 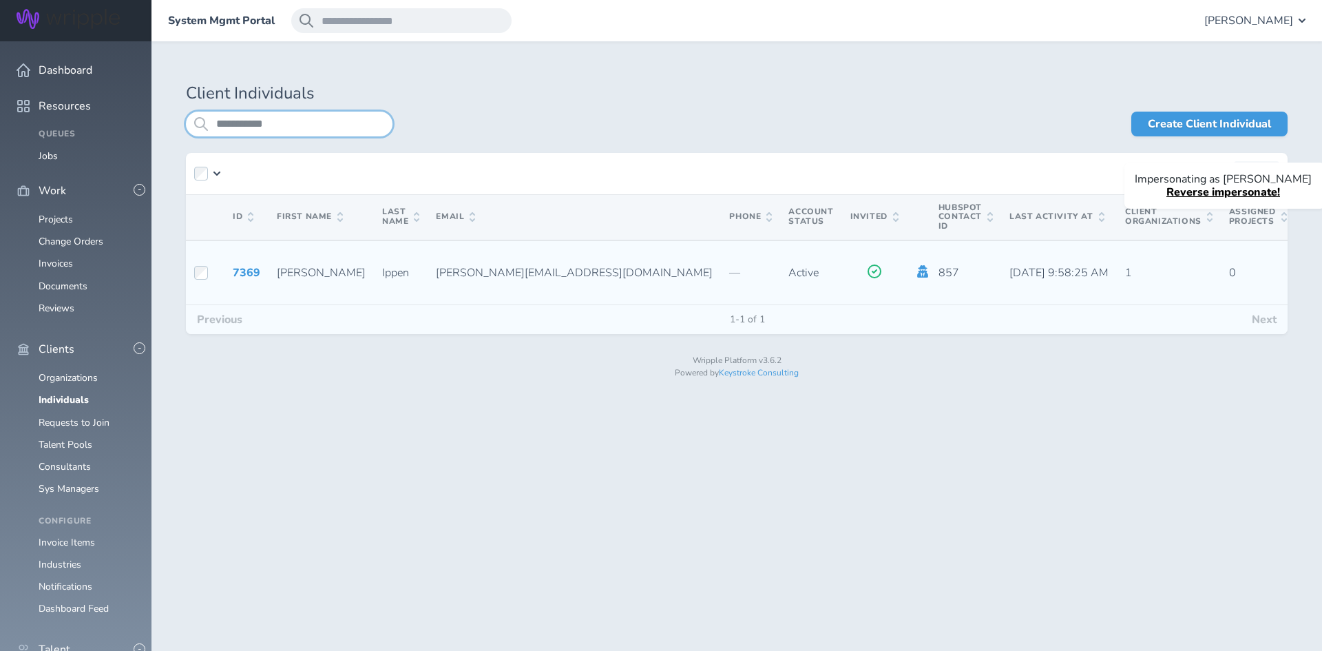 I want to click on span: Clients, so click(x=56, y=349).